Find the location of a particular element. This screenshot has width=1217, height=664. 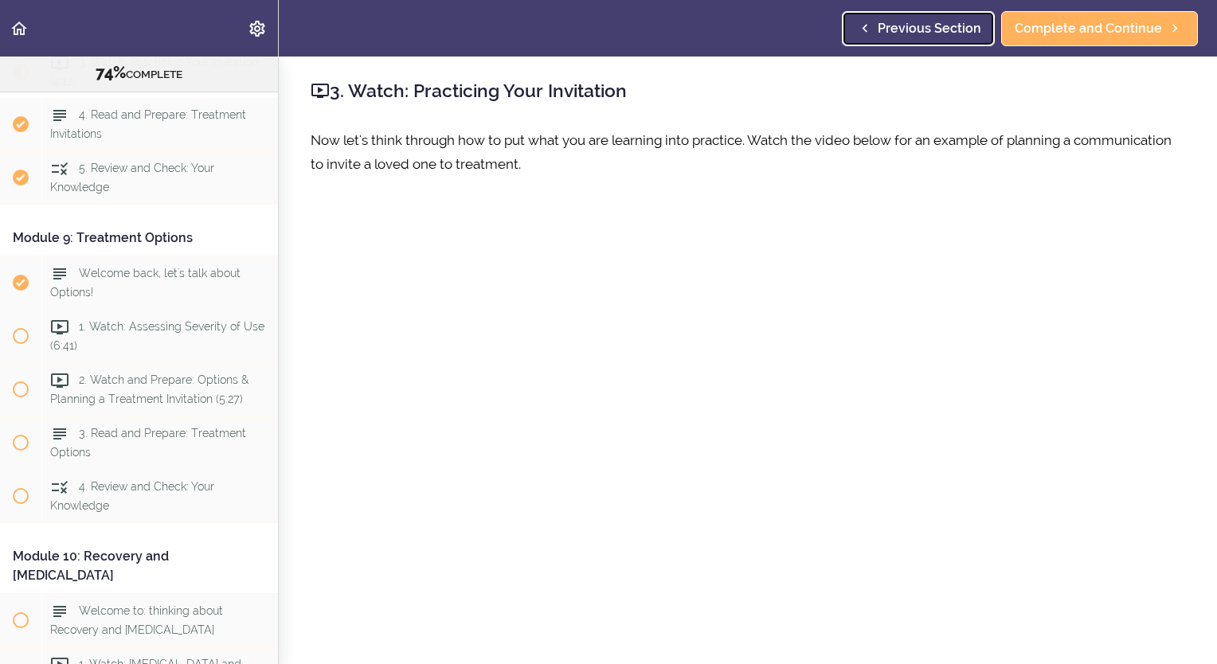

span: 1. Watch: Assessing Severity of Use (6:41) is located at coordinates (157, 335).